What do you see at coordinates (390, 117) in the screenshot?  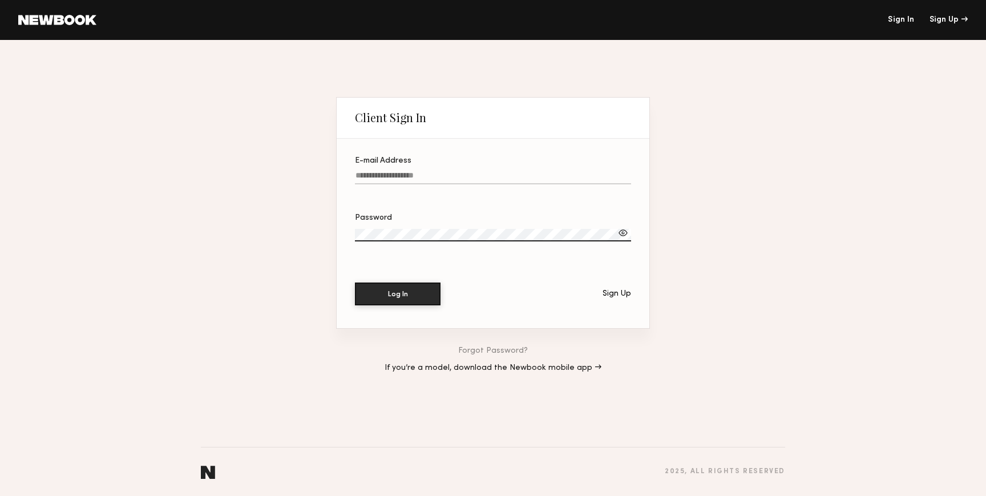 I see `div: Client Sign In` at bounding box center [390, 117].